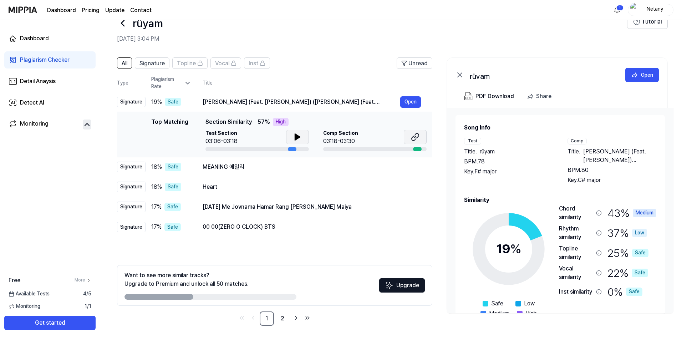  Describe the element at coordinates (32, 103) in the screenshot. I see `div: Detect AI` at that location.